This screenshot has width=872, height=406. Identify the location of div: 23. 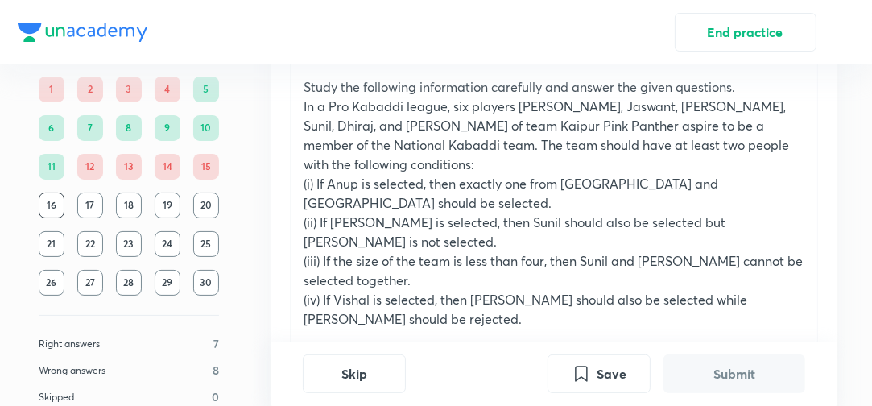
(129, 244).